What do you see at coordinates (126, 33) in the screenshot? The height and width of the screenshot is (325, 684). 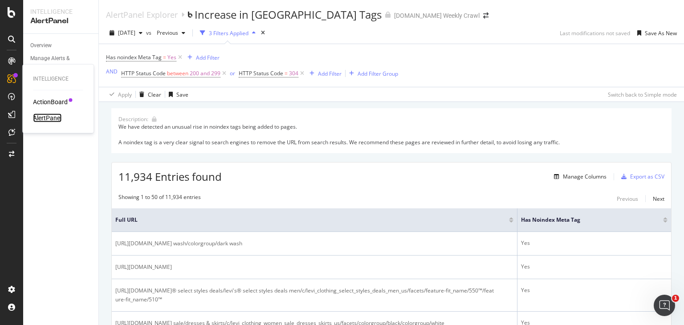 I see `span: 2025 Sep. 2nd` at bounding box center [126, 33].